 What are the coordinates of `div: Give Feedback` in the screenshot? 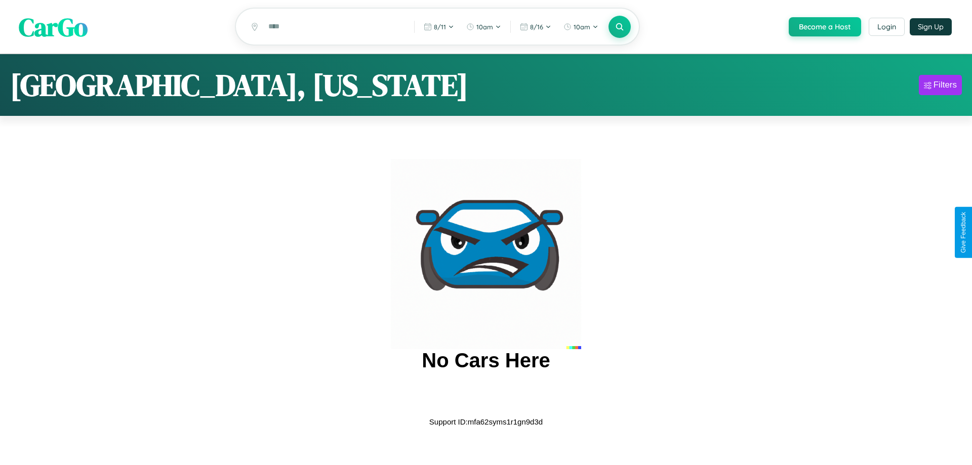 It's located at (963, 232).